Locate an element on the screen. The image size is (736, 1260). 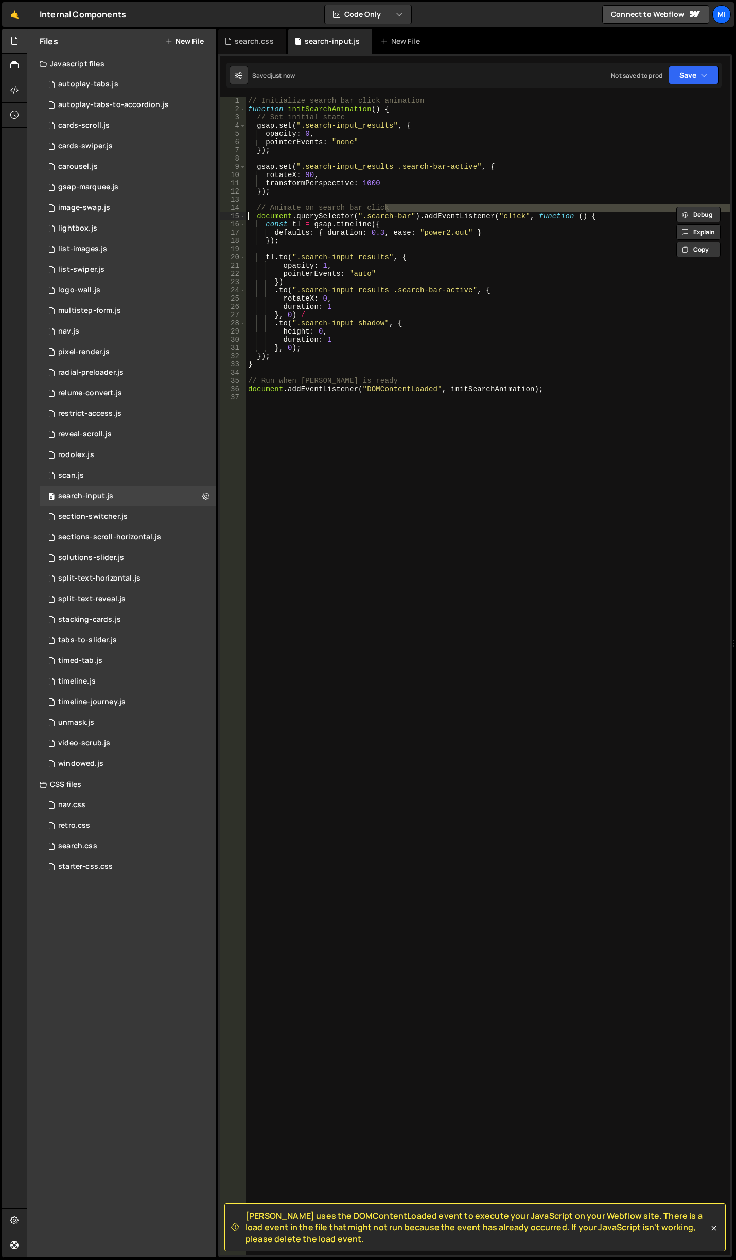
div: 33 is located at coordinates (233, 364).